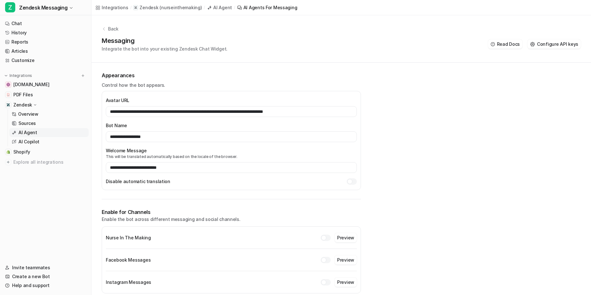  I want to click on a: Zendesk(nurseinthemaking), so click(167, 8).